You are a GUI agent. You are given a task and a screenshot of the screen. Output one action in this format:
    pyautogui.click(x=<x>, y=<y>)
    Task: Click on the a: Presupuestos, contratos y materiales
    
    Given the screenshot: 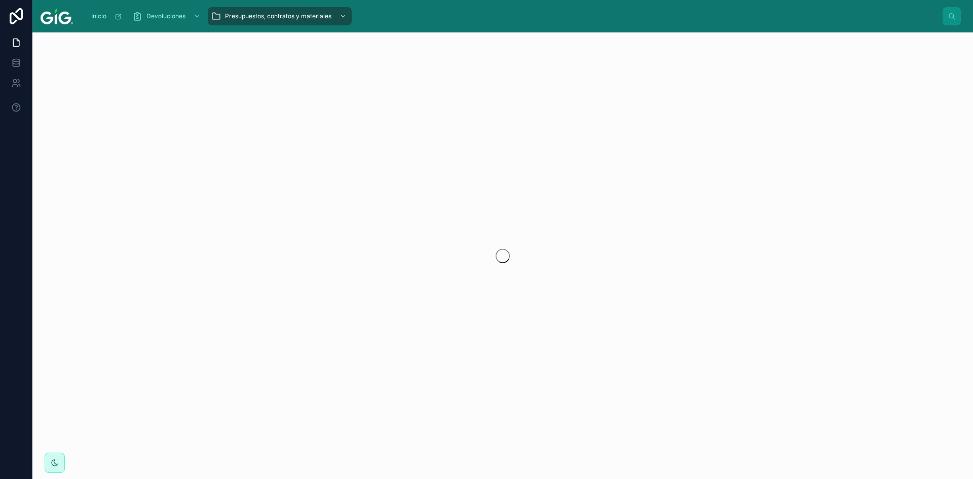 What is the action you would take?
    pyautogui.click(x=280, y=16)
    